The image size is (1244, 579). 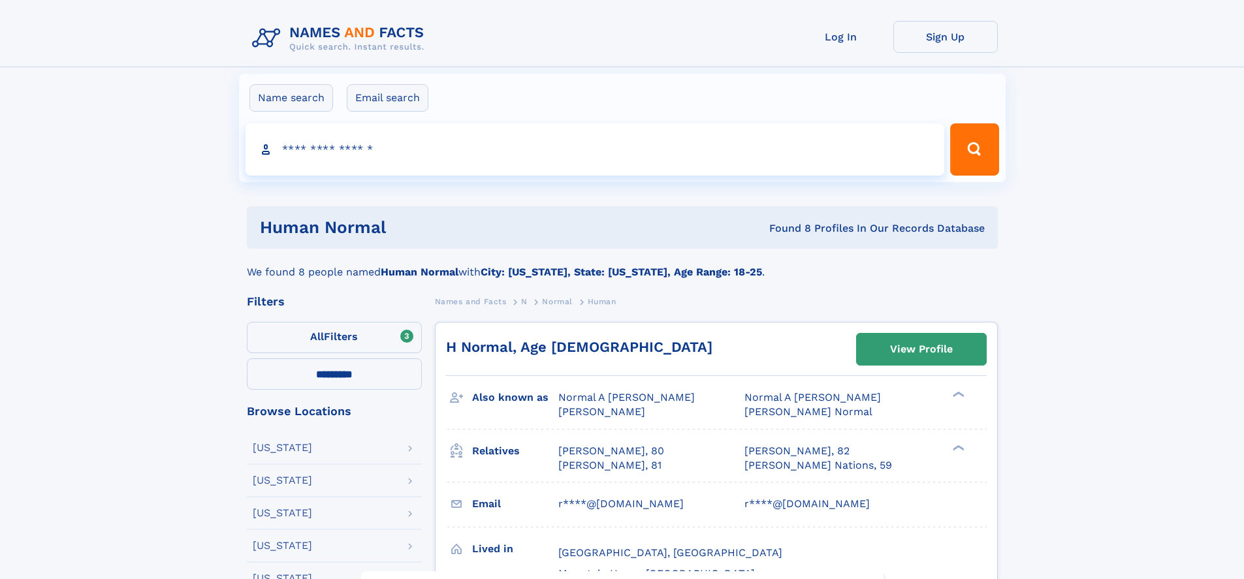 I want to click on h3: Relatives, so click(x=515, y=451).